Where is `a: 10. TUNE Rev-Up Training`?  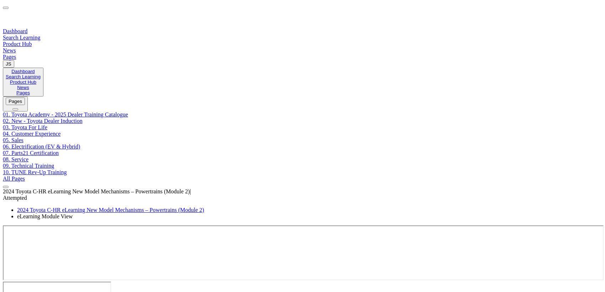
a: 10. TUNE Rev-Up Training is located at coordinates (35, 172).